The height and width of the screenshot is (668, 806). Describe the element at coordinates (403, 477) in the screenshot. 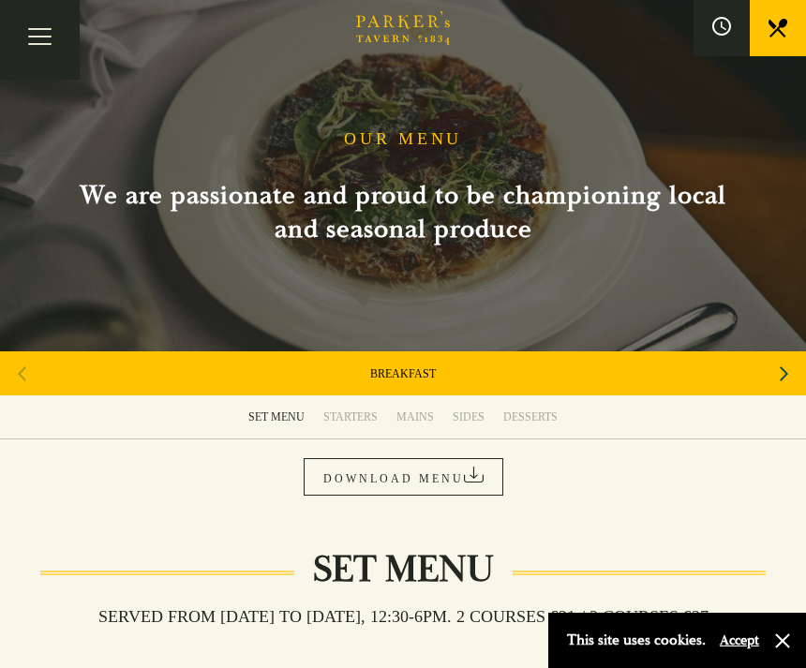

I see `a: DOWNLOAD MENU` at that location.